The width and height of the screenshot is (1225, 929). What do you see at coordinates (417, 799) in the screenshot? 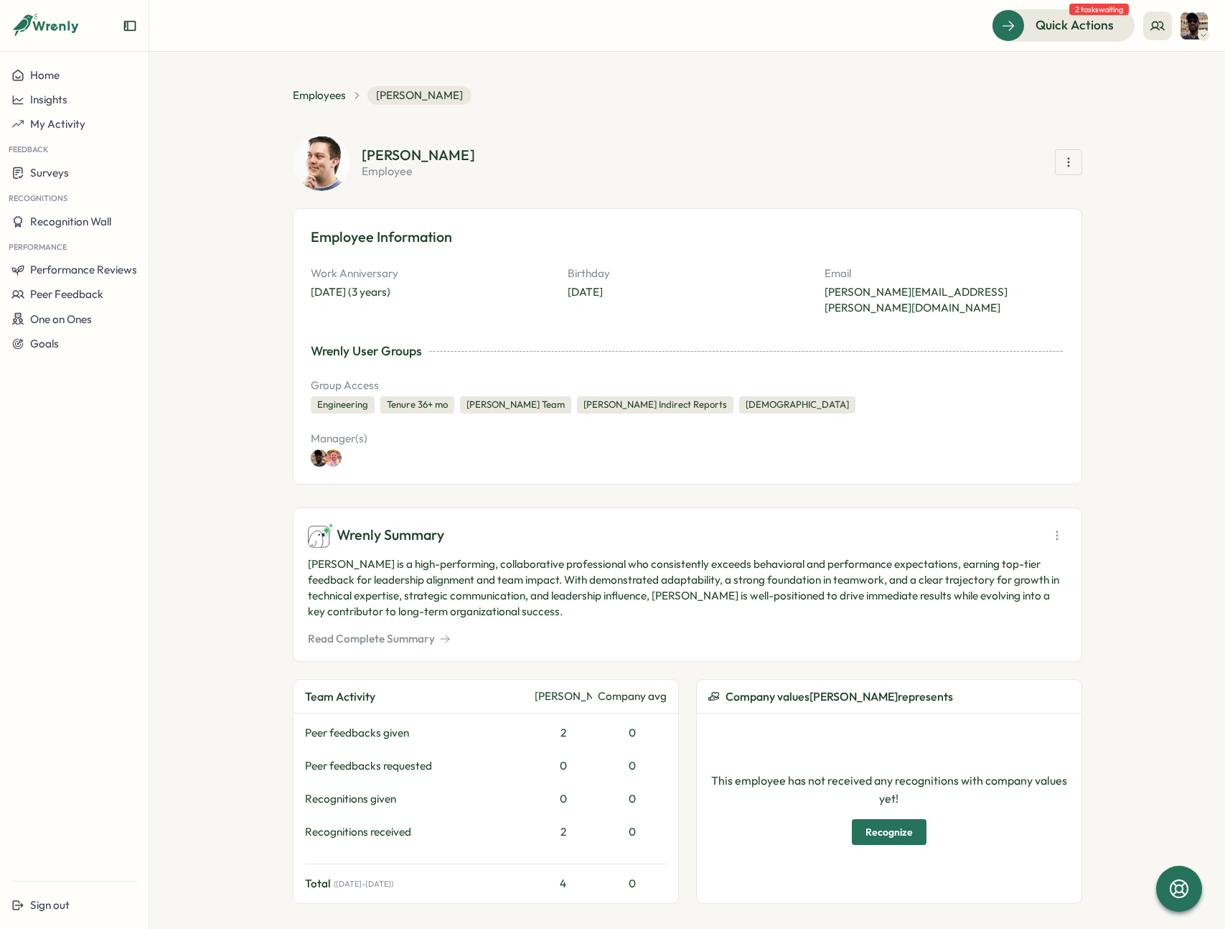
I see `div: Recognitions given` at bounding box center [417, 799].